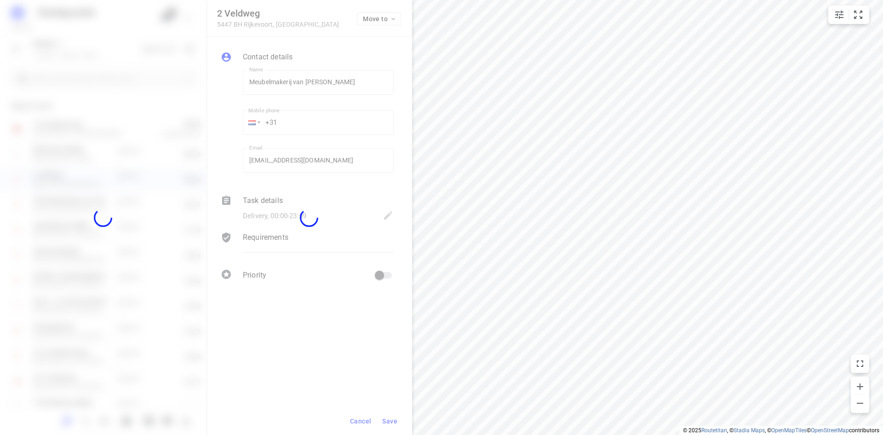 This screenshot has height=435, width=883. What do you see at coordinates (781, 430) in the screenshot?
I see `li: © 2025 , © , © © contributors` at bounding box center [781, 430].